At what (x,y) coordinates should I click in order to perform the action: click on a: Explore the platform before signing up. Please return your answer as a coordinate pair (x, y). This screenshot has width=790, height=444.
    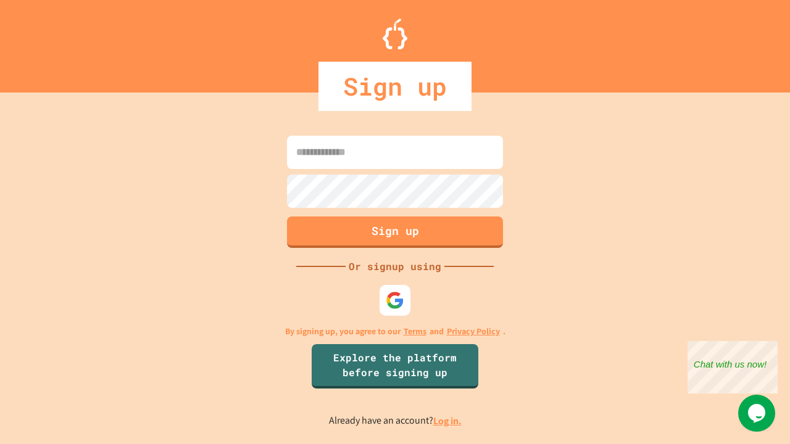
    Looking at the image, I should click on (395, 367).